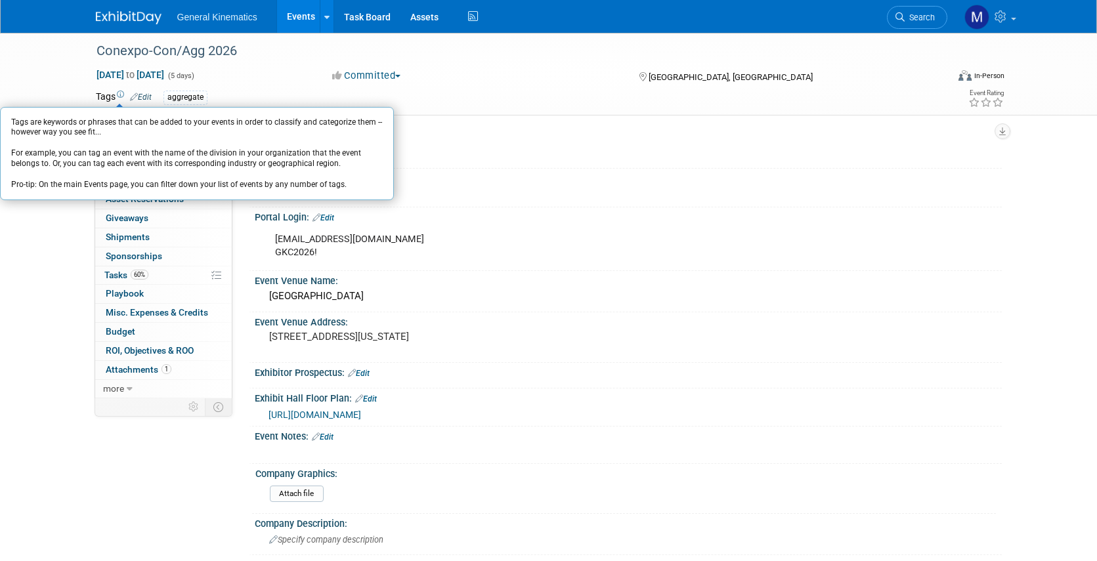 The image size is (1097, 561). I want to click on div: Company Graphics:, so click(626, 472).